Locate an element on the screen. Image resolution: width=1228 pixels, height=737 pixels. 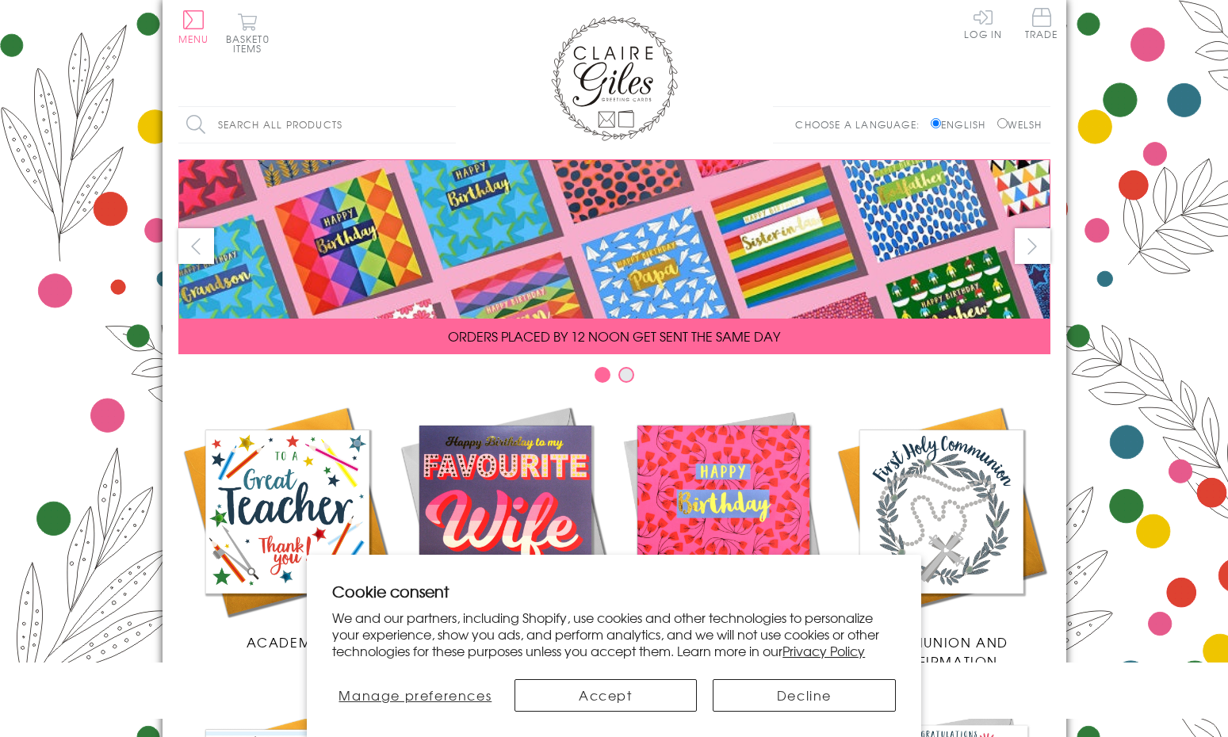
a: Privacy Policy is located at coordinates (824, 651).